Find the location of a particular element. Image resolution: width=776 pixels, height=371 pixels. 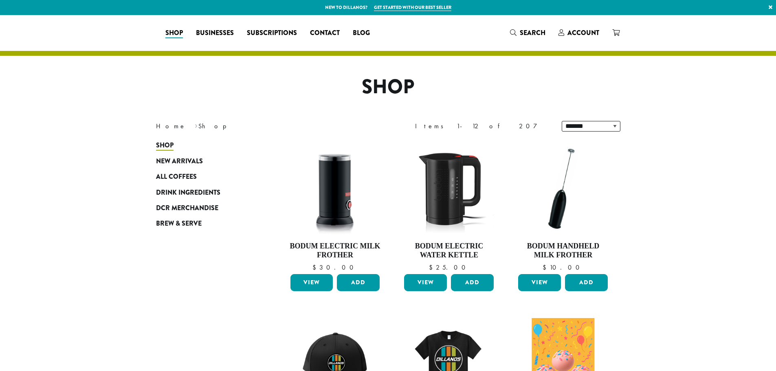

span: Blog is located at coordinates (361, 33).